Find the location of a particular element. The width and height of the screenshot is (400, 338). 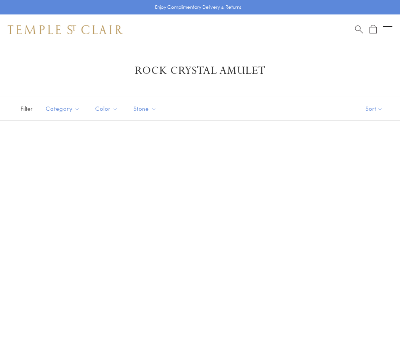

a: Search is located at coordinates (359, 29).